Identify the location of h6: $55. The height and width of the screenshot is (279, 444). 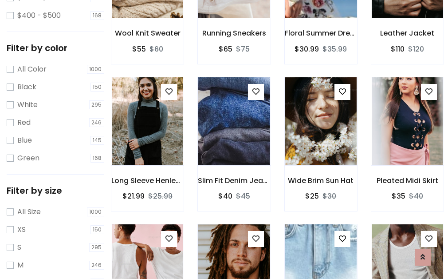
(139, 49).